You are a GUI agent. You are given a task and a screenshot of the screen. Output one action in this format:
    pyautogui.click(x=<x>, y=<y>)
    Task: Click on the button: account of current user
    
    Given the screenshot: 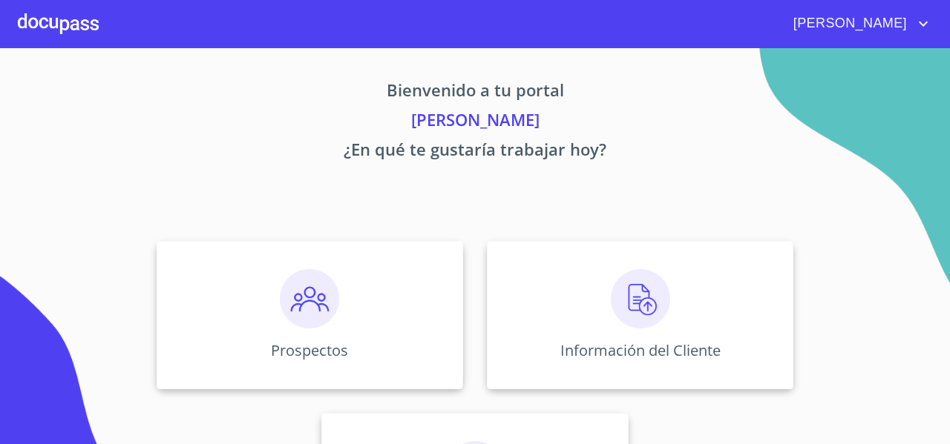 What is the action you would take?
    pyautogui.click(x=857, y=24)
    